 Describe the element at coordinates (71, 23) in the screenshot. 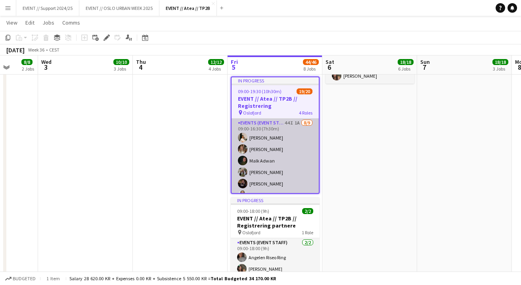

I see `a: Comms` at that location.